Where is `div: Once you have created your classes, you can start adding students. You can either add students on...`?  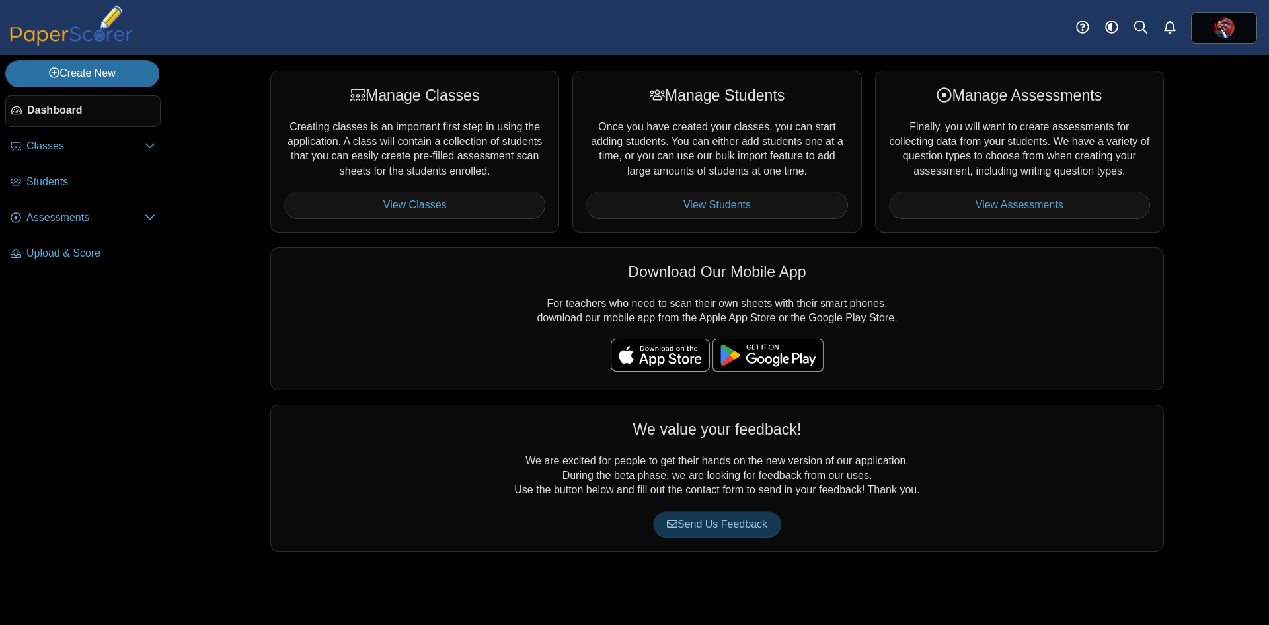
div: Once you have created your classes, you can start adding students. You can either add students on... is located at coordinates (716, 151).